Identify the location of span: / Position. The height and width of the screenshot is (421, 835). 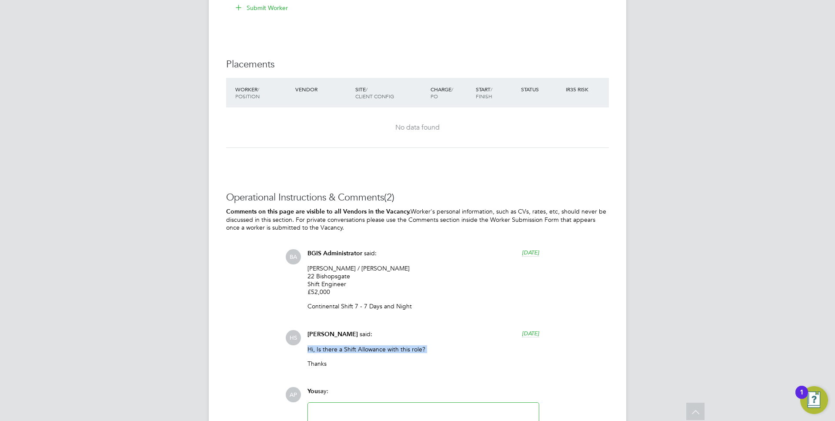
(247, 93).